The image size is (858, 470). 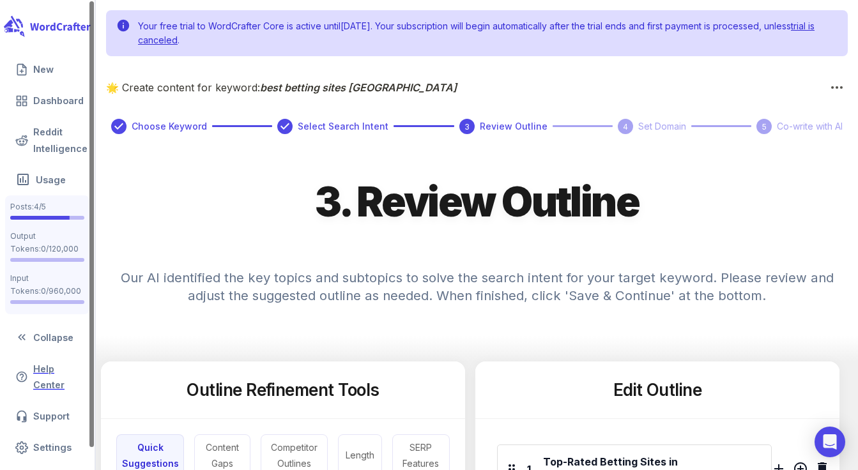 I want to click on h4: Our AI identified the key topics and subtopics to solve the search intent for your target keyword..., so click(x=477, y=295).